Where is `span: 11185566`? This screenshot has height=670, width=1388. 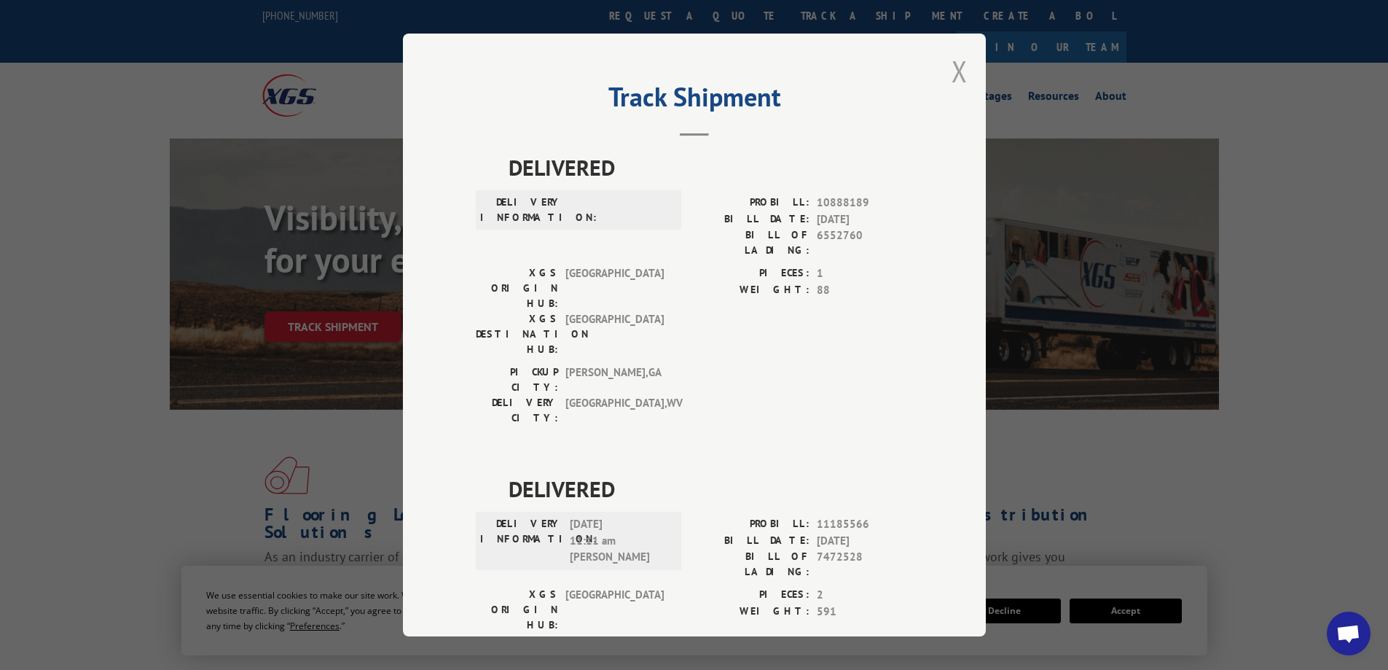
span: 11185566 is located at coordinates (865, 524).